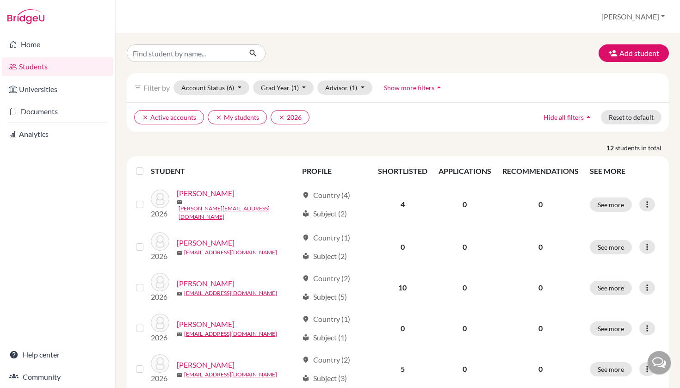 The image size is (680, 388). Describe the element at coordinates (212, 87) in the screenshot. I see `button: Account Status(6)` at that location.